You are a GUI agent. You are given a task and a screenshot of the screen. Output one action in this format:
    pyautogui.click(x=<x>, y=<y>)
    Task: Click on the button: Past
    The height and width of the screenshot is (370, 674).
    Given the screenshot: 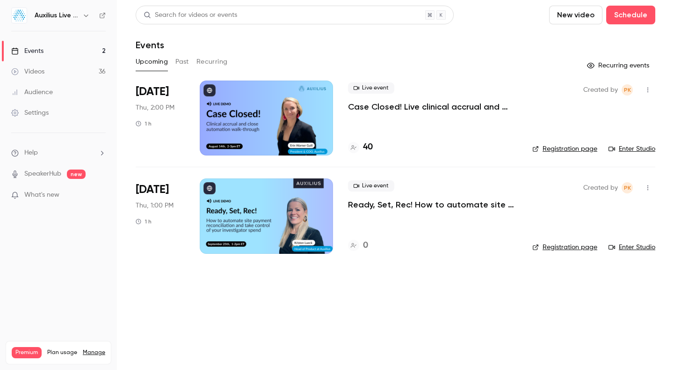 What is the action you would take?
    pyautogui.click(x=182, y=62)
    